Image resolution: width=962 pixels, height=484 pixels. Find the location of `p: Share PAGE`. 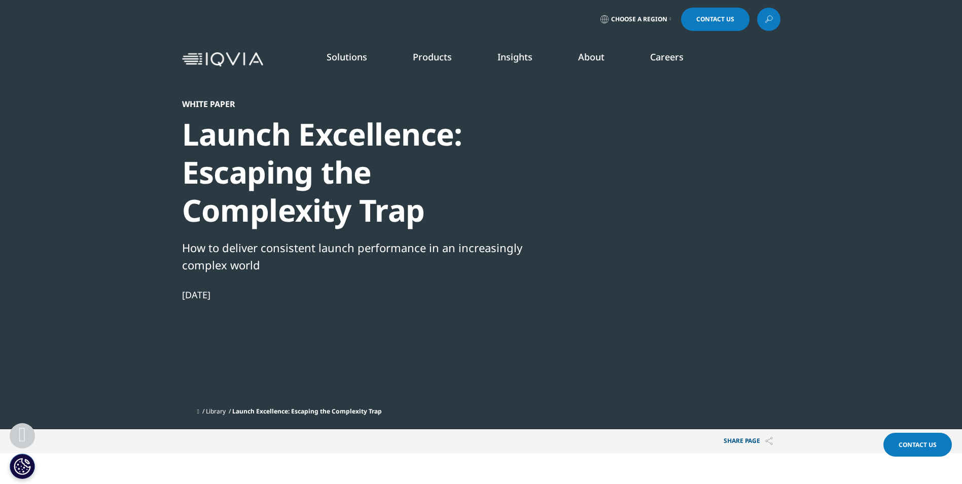

p: Share PAGE is located at coordinates (748, 441).